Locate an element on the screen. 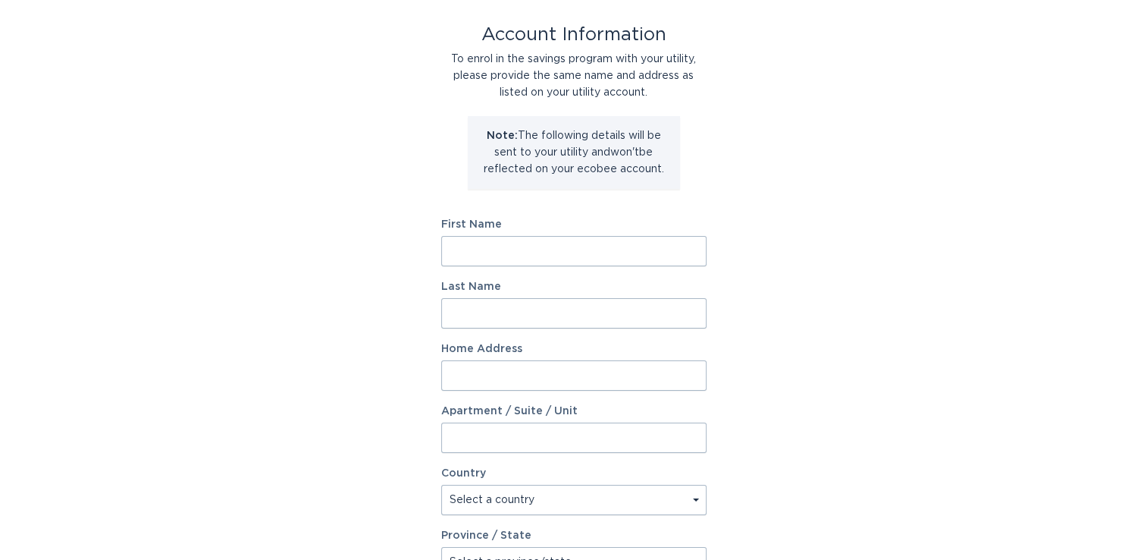  label: Last Name is located at coordinates (574, 287).